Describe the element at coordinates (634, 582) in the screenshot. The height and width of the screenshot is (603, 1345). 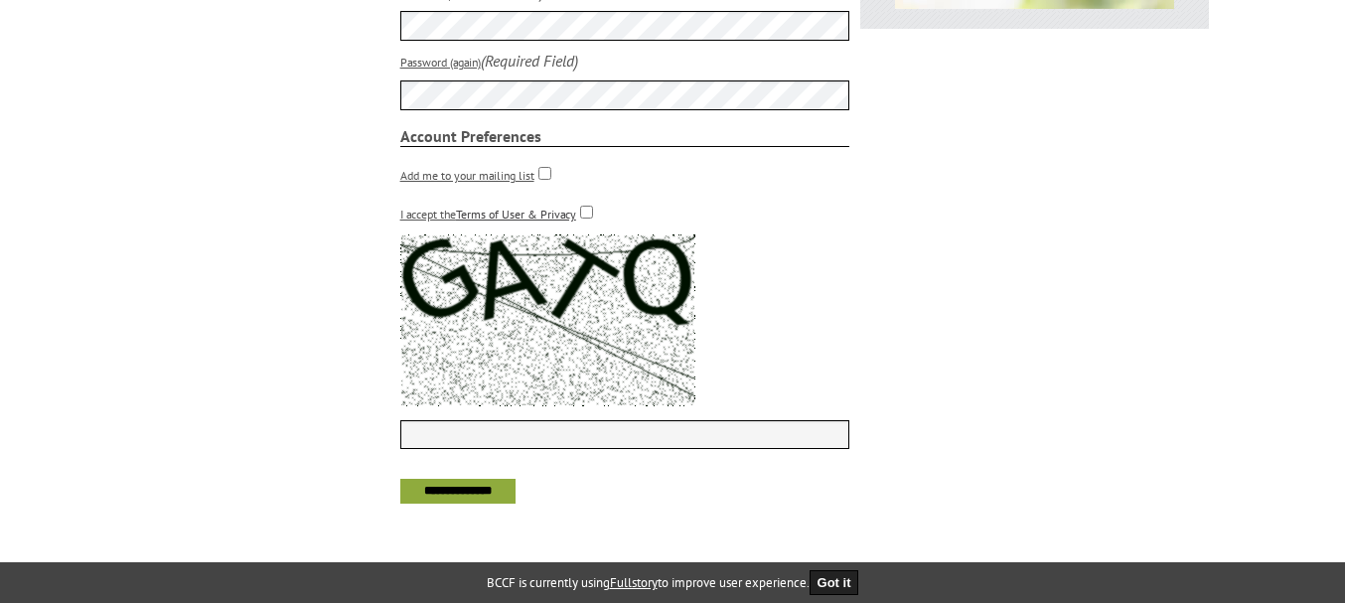
I see `a: Fullstory` at that location.